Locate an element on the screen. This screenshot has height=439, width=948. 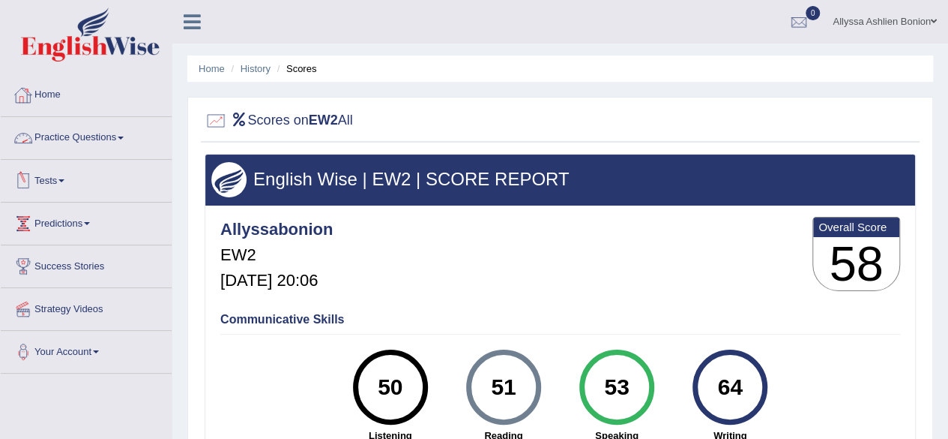
span: 0 is located at coordinates (813, 13).